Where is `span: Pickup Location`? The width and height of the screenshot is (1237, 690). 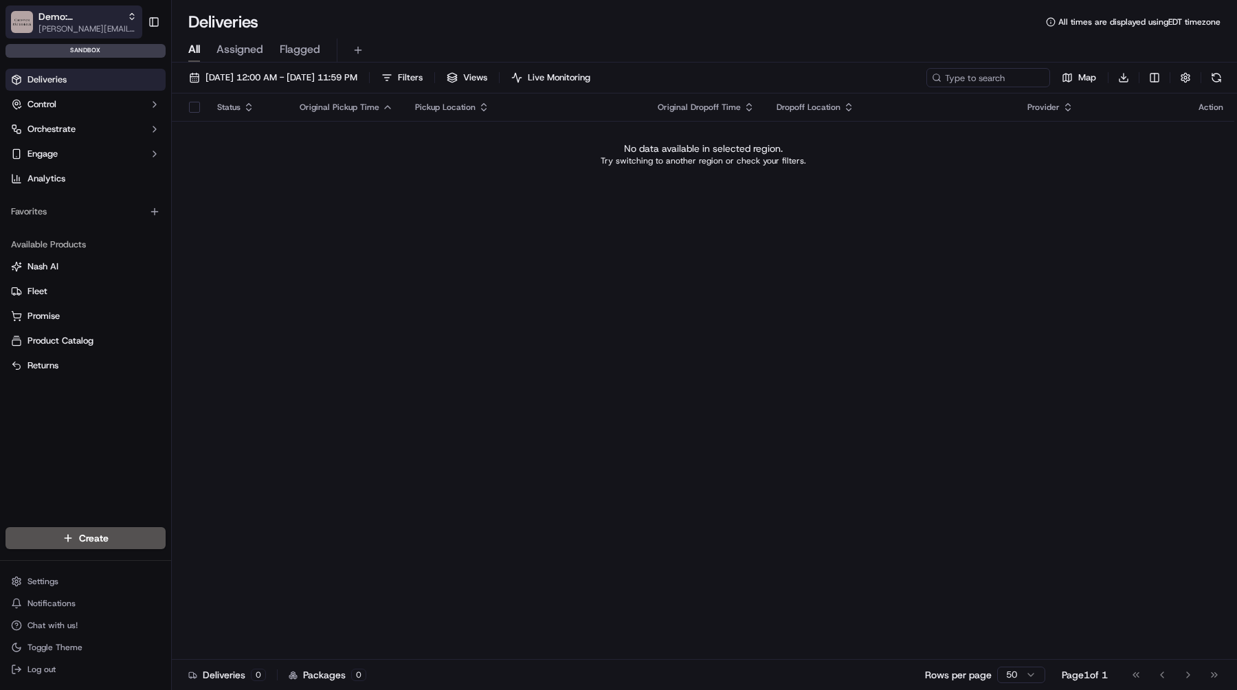 span: Pickup Location is located at coordinates (445, 107).